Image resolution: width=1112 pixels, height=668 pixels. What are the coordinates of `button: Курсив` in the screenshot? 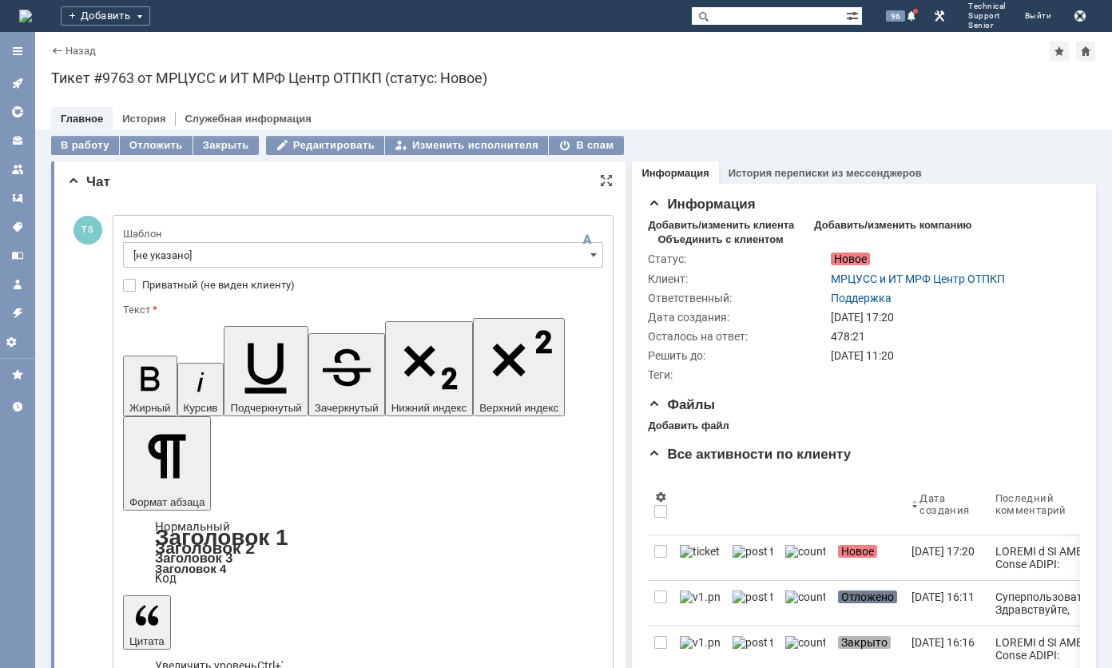 It's located at (200, 389).